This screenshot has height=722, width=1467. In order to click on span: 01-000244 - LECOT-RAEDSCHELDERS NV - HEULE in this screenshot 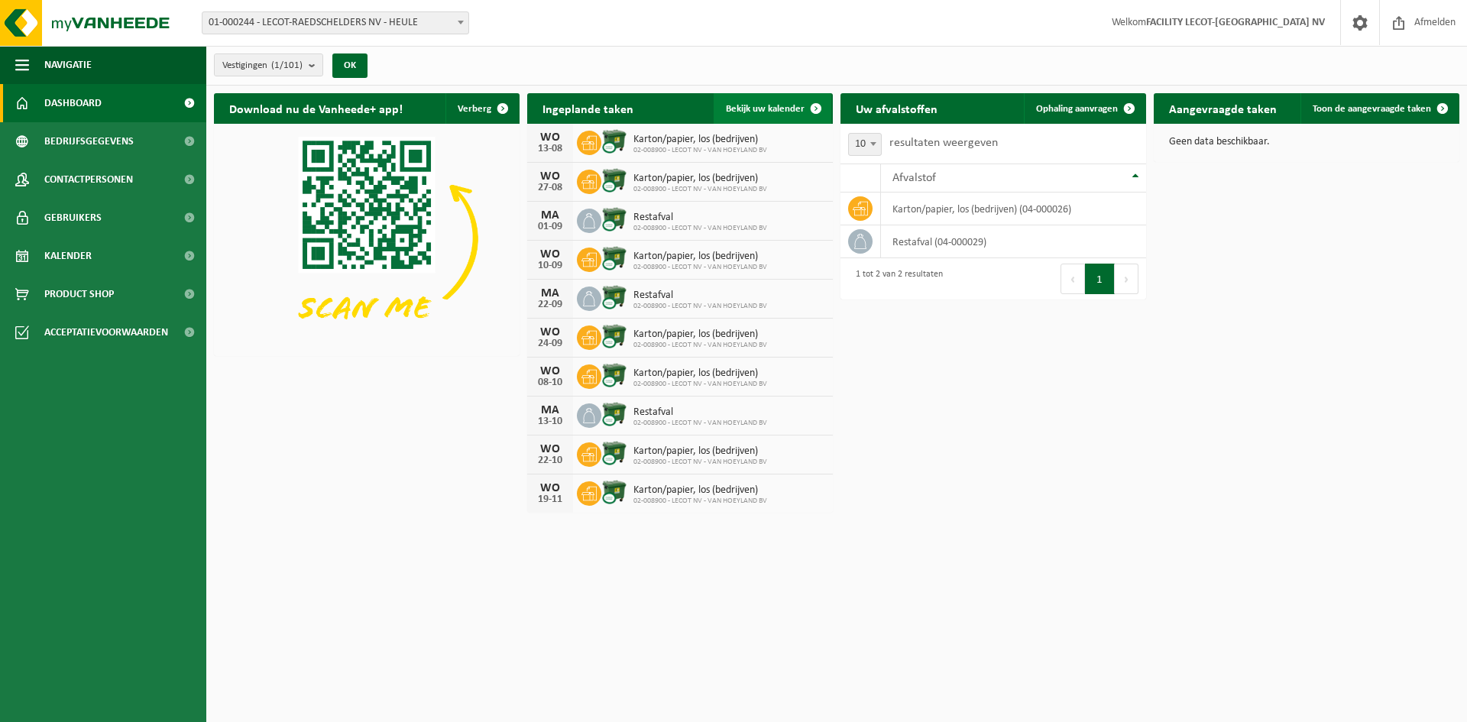, I will do `click(335, 23)`.